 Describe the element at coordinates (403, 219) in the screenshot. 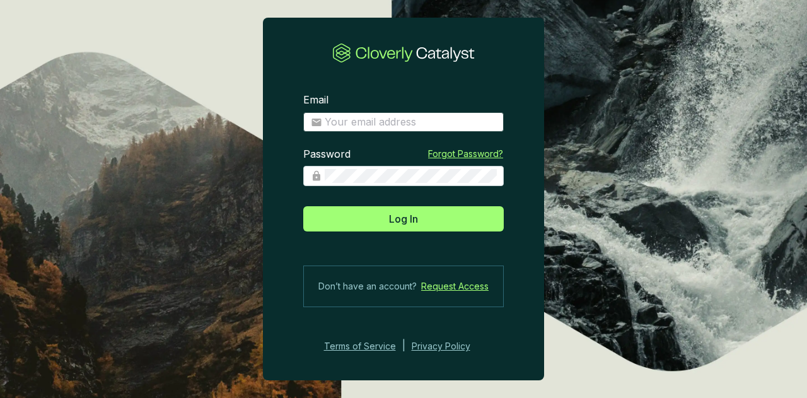

I see `span: Log In` at that location.